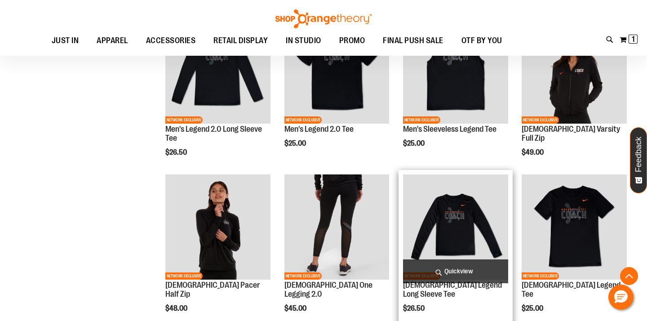 The image size is (647, 321). Describe the element at coordinates (240, 40) in the screenshot. I see `span: RETAIL DISPLAY` at that location.